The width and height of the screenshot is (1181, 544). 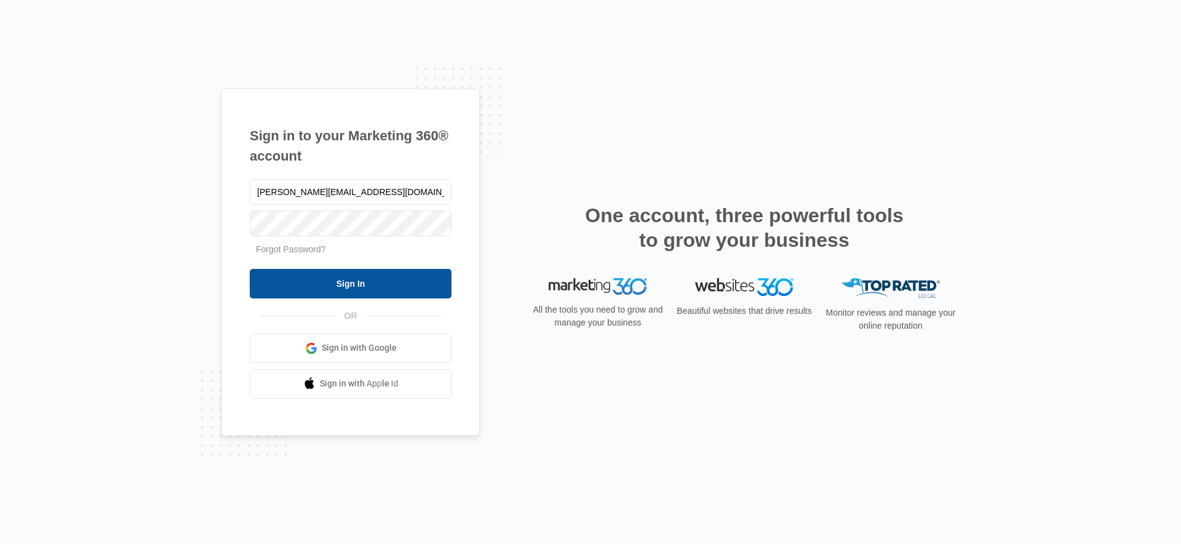 What do you see at coordinates (351, 315) in the screenshot?
I see `span: OR` at bounding box center [351, 315].